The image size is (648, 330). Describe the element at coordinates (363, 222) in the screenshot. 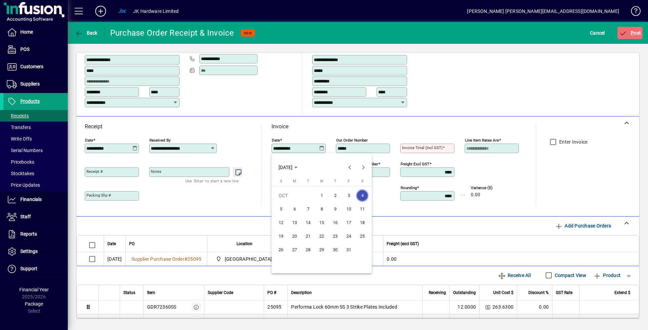

I see `span: 18` at that location.